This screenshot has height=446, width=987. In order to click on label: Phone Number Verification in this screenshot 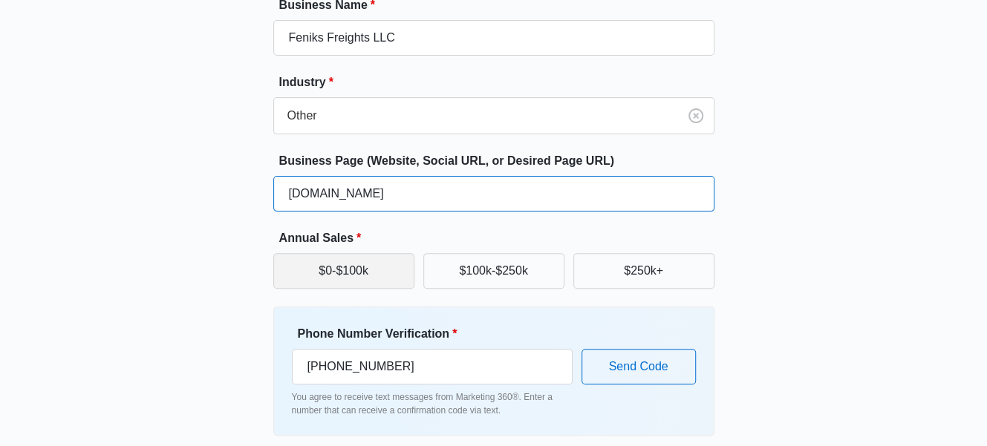, I will do `click(438, 334)`.